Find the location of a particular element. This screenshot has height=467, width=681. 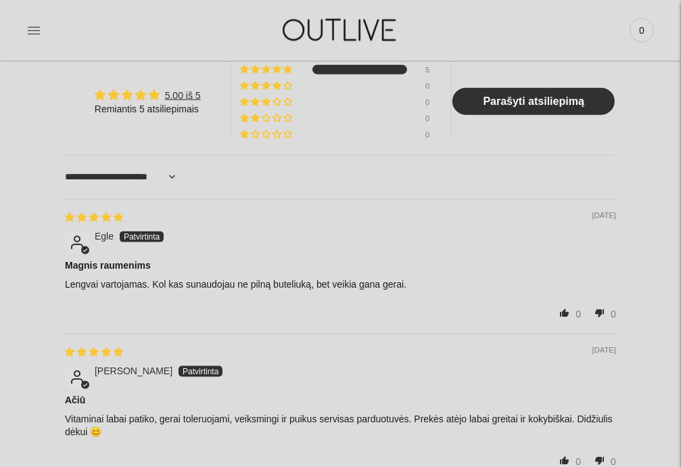

select: Sort dropdown is located at coordinates (122, 177).